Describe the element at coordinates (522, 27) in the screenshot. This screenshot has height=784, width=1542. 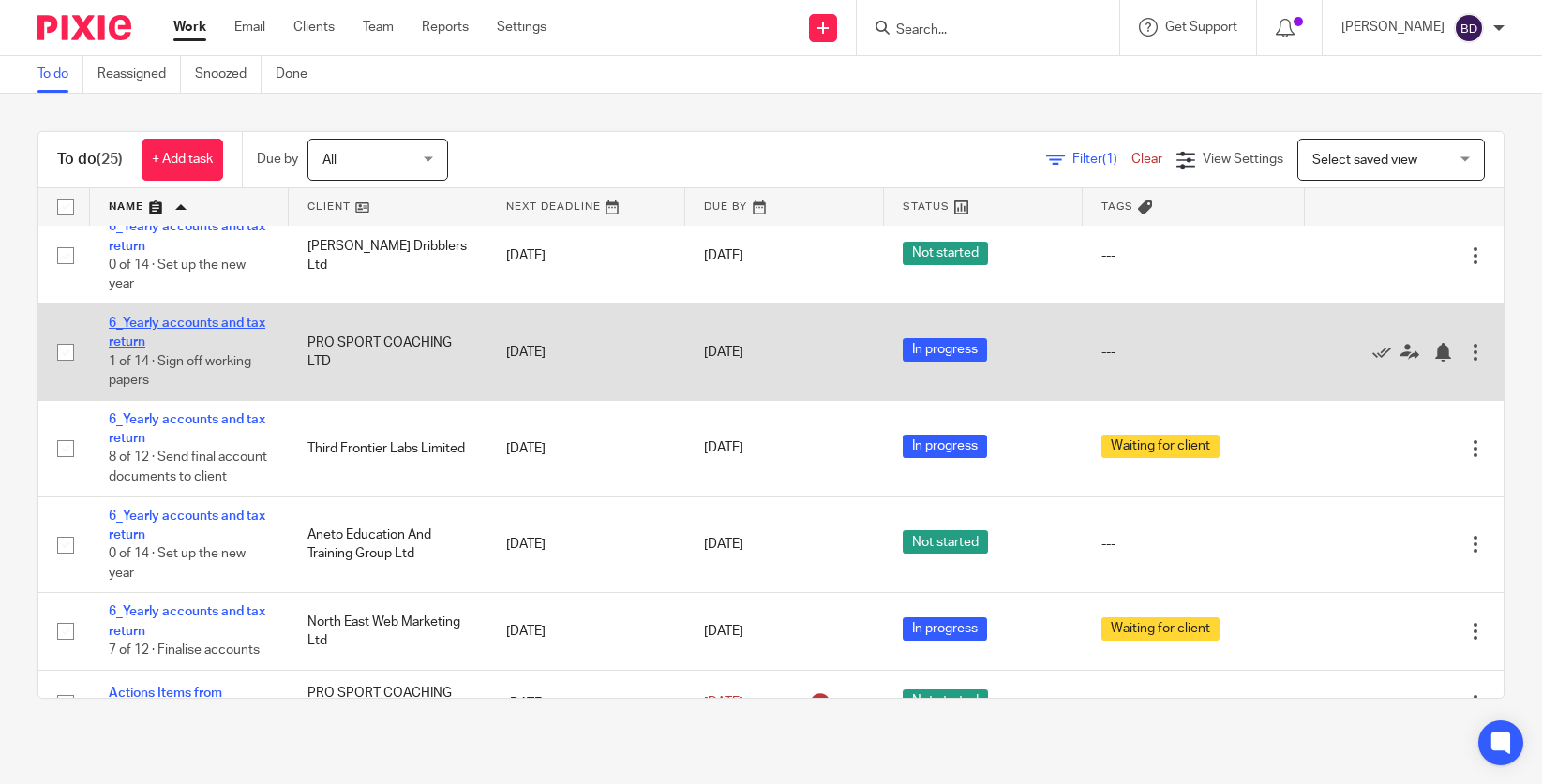
I see `a: Settings` at that location.